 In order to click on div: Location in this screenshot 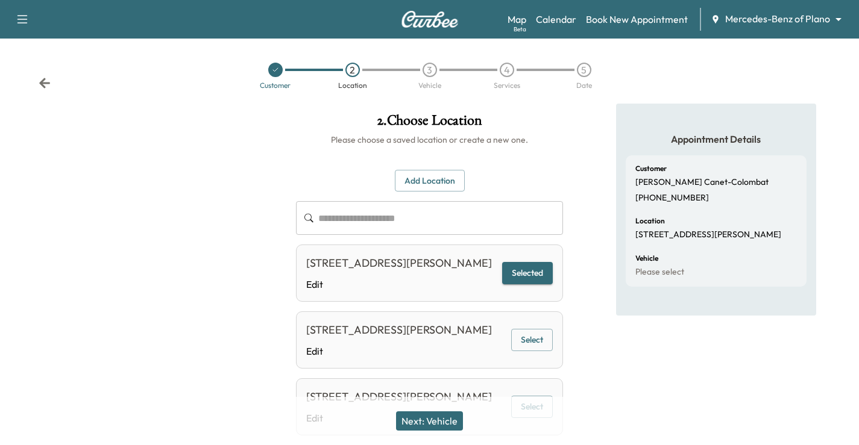, I will do `click(352, 86)`.